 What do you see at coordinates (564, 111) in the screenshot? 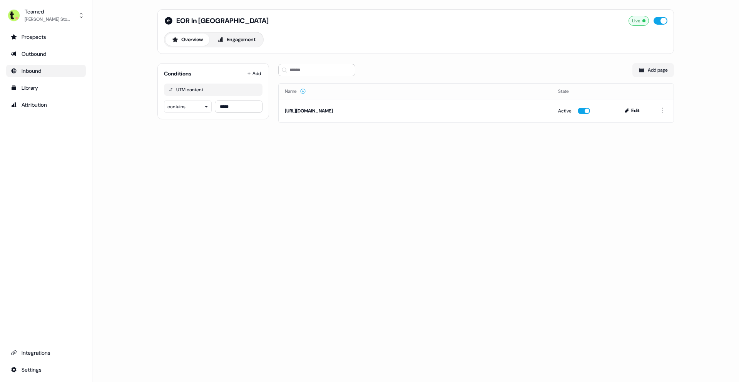
I see `div: Active` at bounding box center [564, 111].